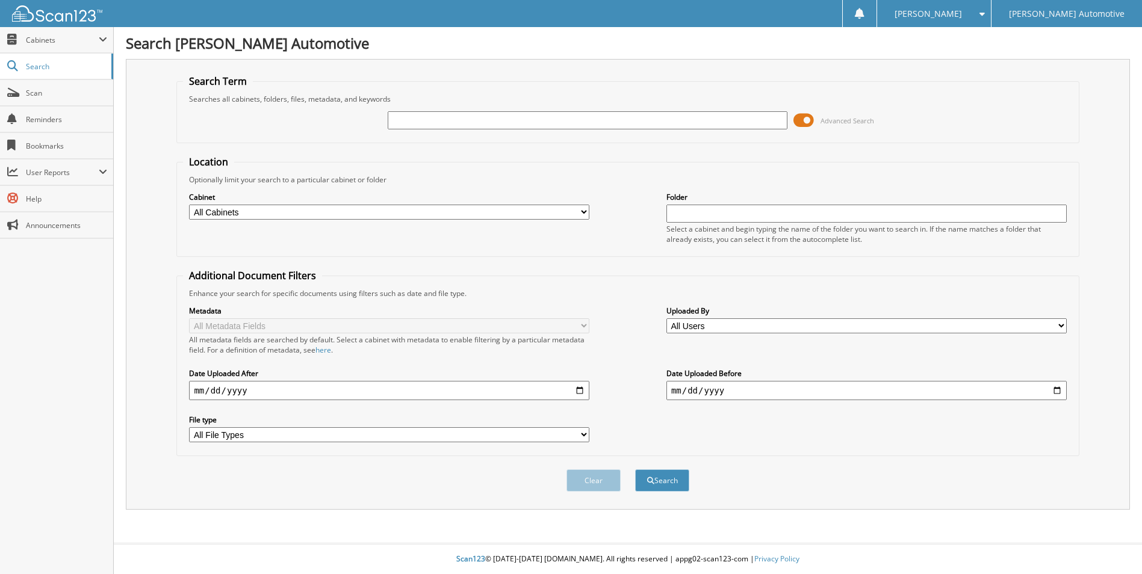 This screenshot has height=574, width=1142. What do you see at coordinates (66, 119) in the screenshot?
I see `span: Reminders` at bounding box center [66, 119].